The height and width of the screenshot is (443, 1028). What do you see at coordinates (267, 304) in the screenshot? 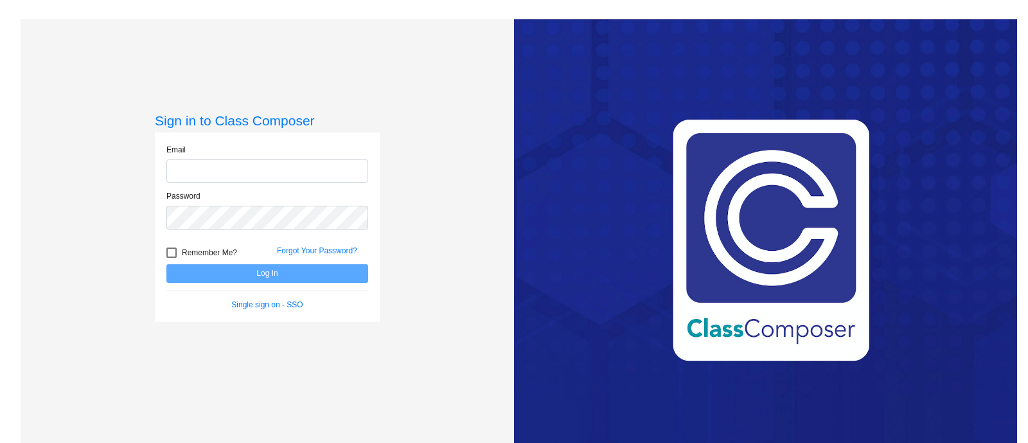
I see `a: Single sign on - SSO` at bounding box center [267, 304].